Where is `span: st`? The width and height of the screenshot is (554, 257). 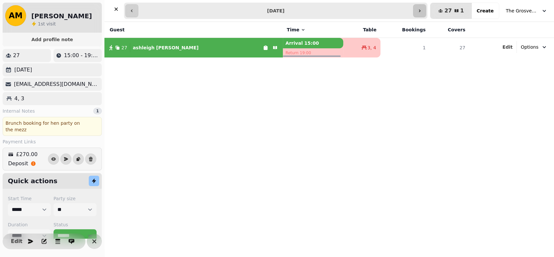
span: st is located at coordinates (43, 24).